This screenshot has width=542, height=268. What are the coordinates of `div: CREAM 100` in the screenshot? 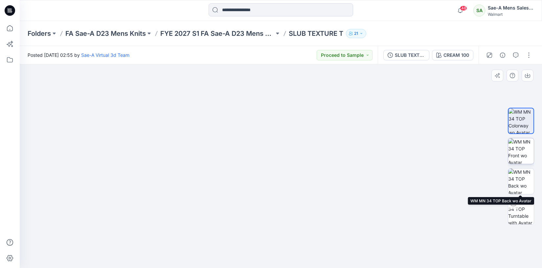 It's located at (456, 55).